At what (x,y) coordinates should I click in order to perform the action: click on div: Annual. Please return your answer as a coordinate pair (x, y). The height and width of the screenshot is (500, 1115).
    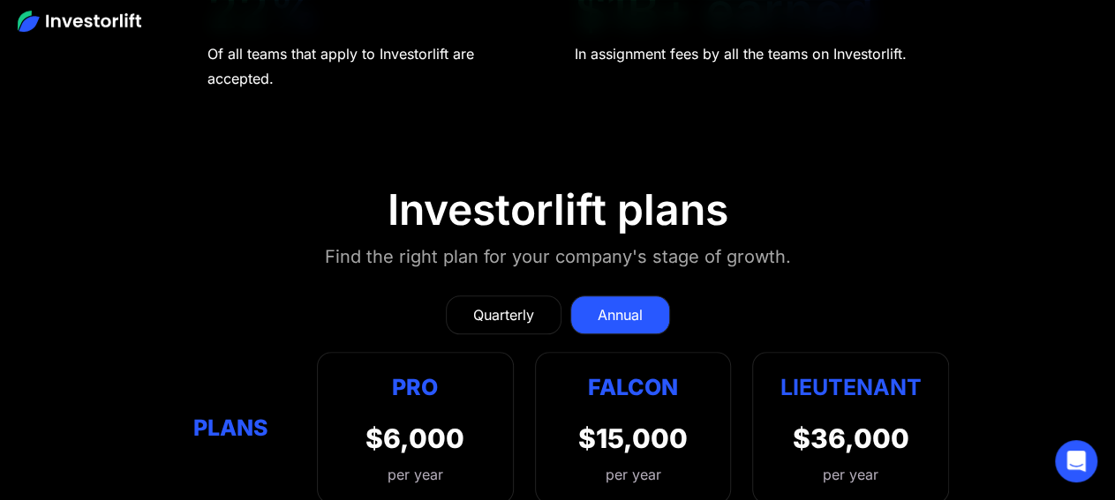
    Looking at the image, I should click on (620, 315).